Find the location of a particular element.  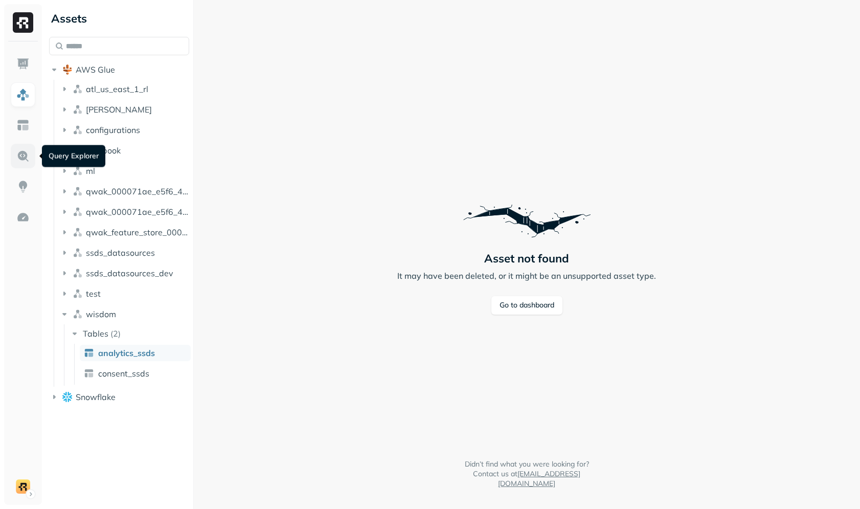

span: consent_ssds is located at coordinates (124, 373).